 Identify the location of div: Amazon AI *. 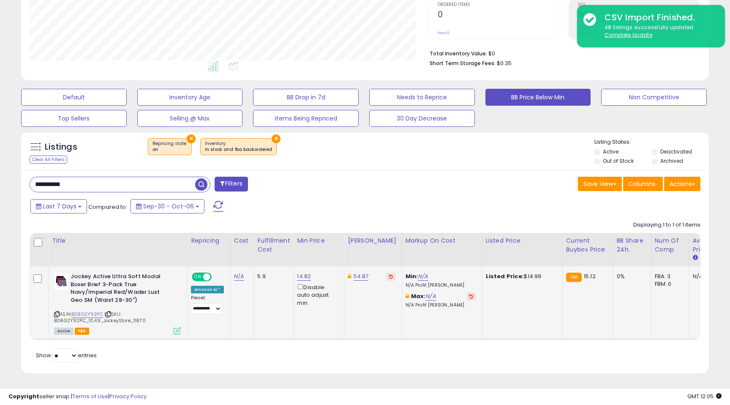
(207, 289).